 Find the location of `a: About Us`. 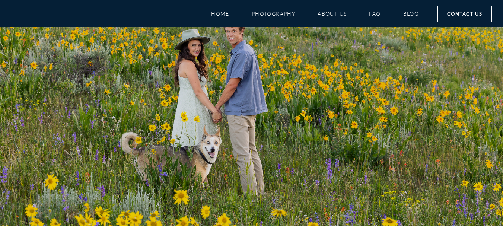

a: About Us is located at coordinates (332, 13).